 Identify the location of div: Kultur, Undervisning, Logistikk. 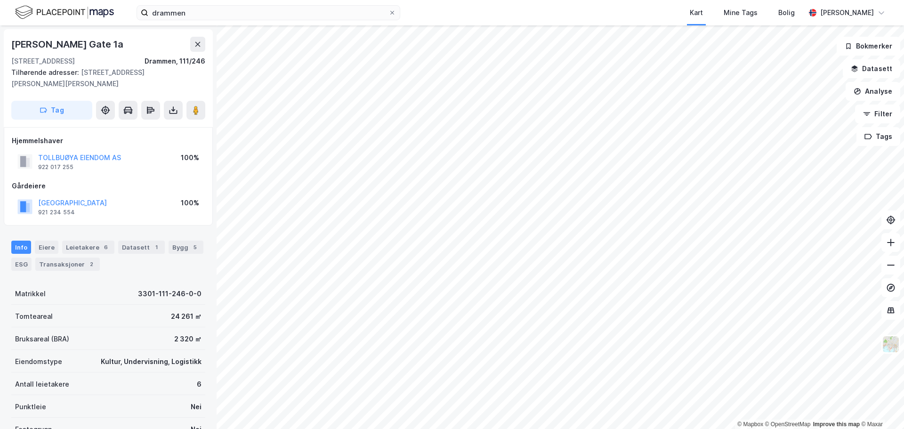
(151, 362).